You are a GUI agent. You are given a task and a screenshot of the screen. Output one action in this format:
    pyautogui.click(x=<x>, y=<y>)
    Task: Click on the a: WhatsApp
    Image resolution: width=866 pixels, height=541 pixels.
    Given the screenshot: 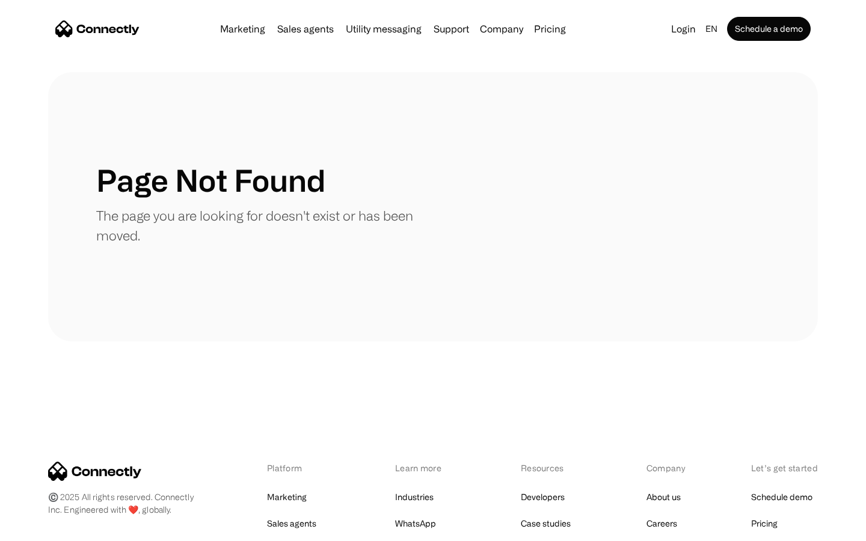 What is the action you would take?
    pyautogui.click(x=416, y=524)
    